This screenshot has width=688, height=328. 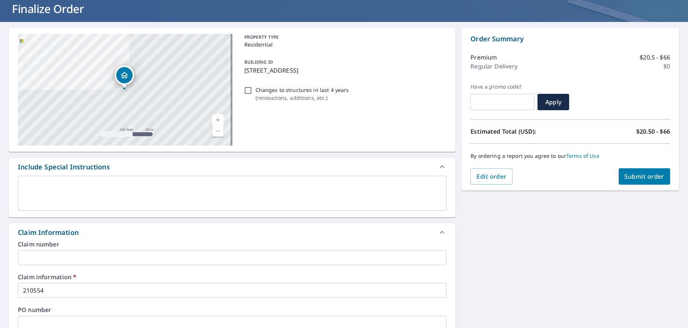 What do you see at coordinates (302, 98) in the screenshot?
I see `p: ( renovations, additions, etc. )` at bounding box center [302, 98].